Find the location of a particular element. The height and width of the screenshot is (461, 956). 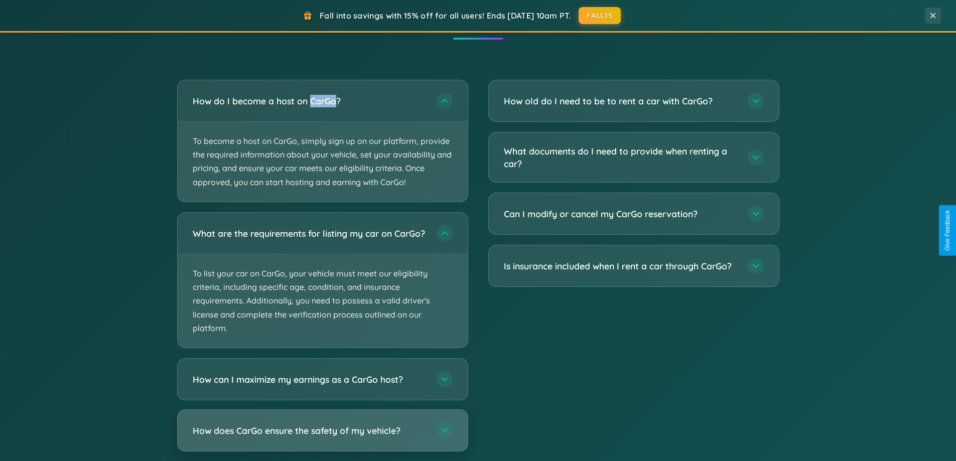

h3: What documents do I need to provide when renting a car? is located at coordinates (621, 157).